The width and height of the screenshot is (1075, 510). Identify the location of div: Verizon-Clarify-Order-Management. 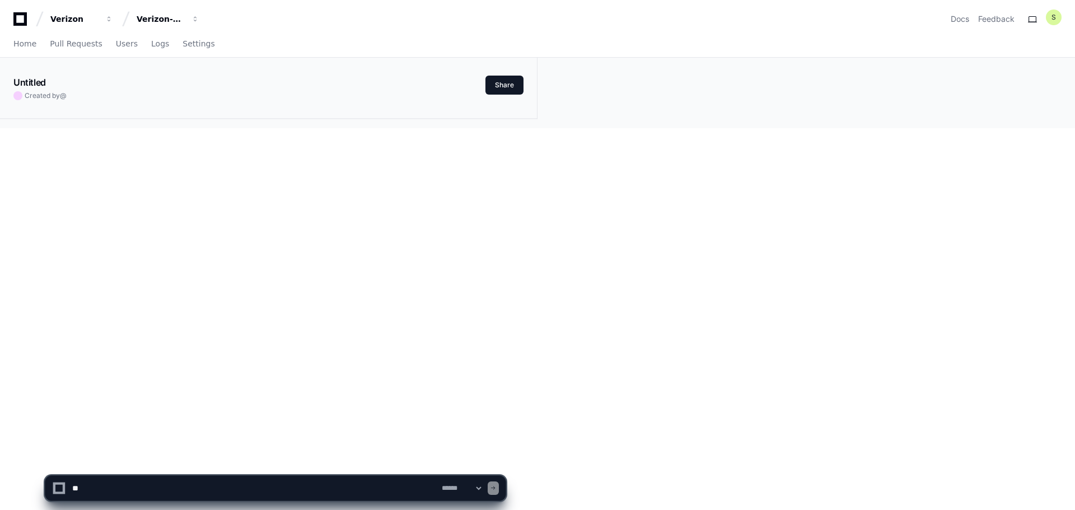
(161, 19).